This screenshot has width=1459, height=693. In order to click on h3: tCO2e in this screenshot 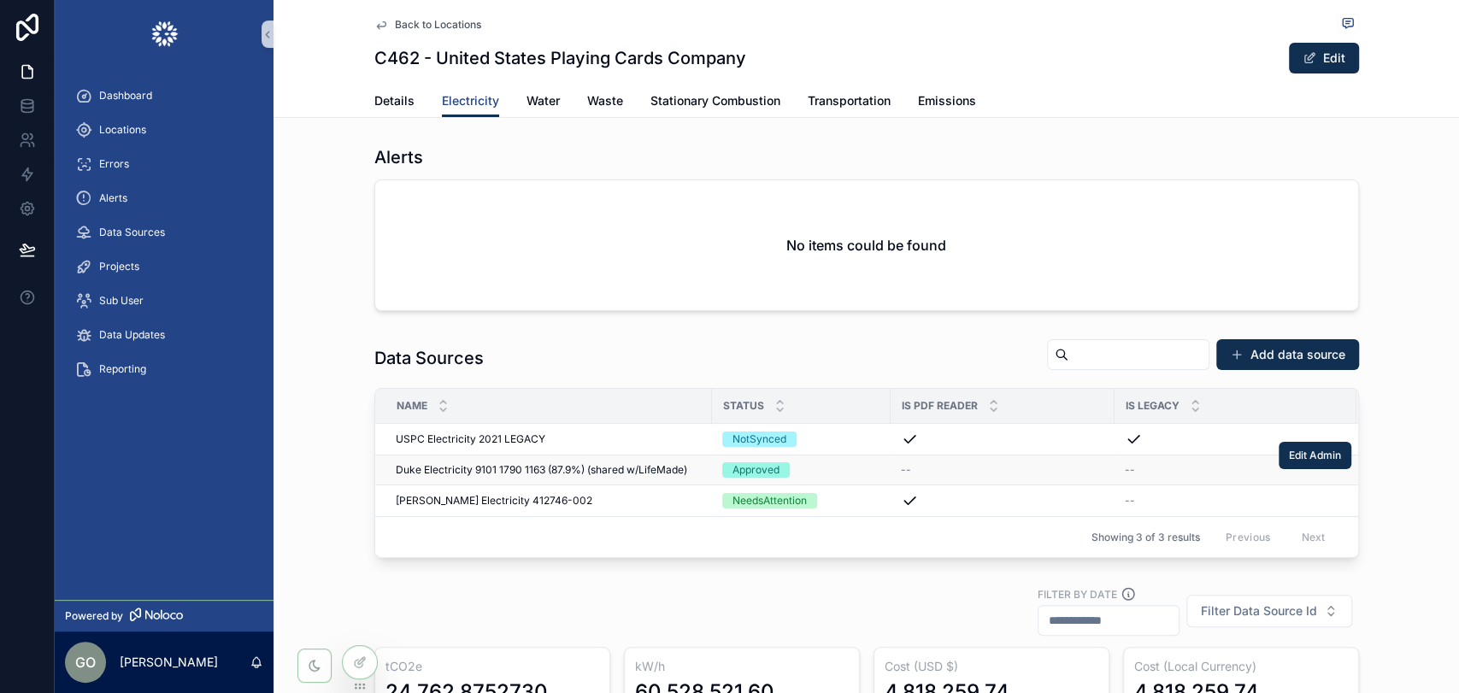, I will do `click(492, 666)`.